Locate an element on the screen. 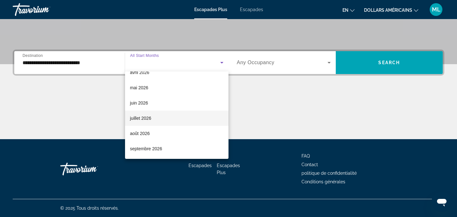  font: septembre 2026 is located at coordinates (146, 149).